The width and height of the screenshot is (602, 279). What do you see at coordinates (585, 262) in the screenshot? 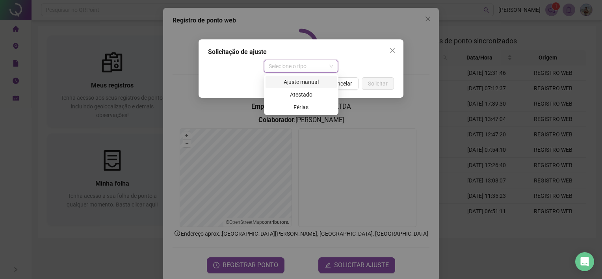
I see `div: Open Intercom Messenger` at bounding box center [585, 262].